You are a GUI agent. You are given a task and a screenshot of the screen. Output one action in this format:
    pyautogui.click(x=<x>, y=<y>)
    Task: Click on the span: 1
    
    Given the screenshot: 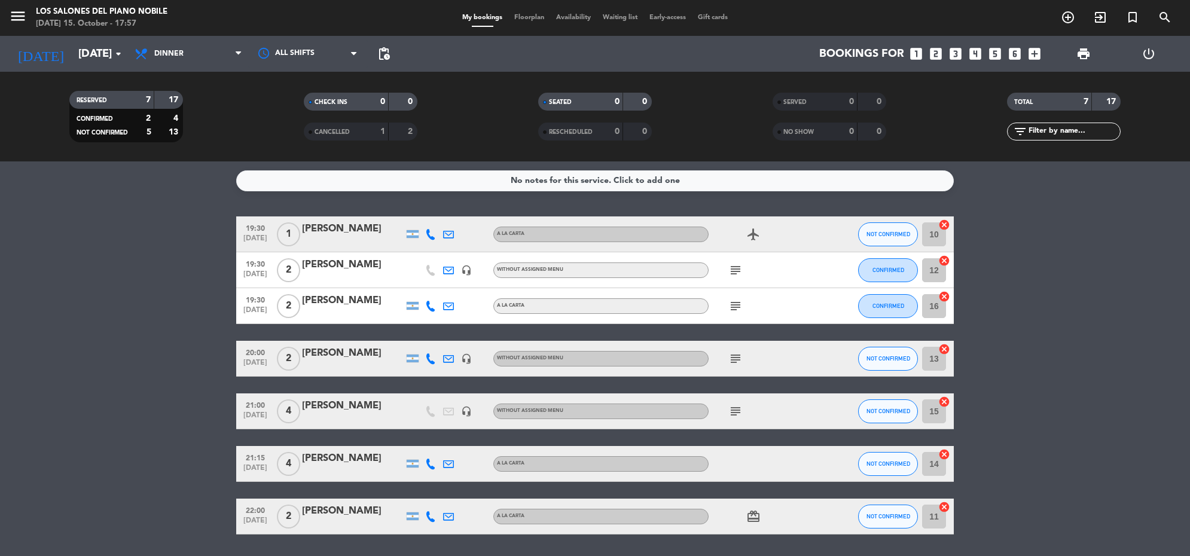 What is the action you would take?
    pyautogui.click(x=288, y=234)
    